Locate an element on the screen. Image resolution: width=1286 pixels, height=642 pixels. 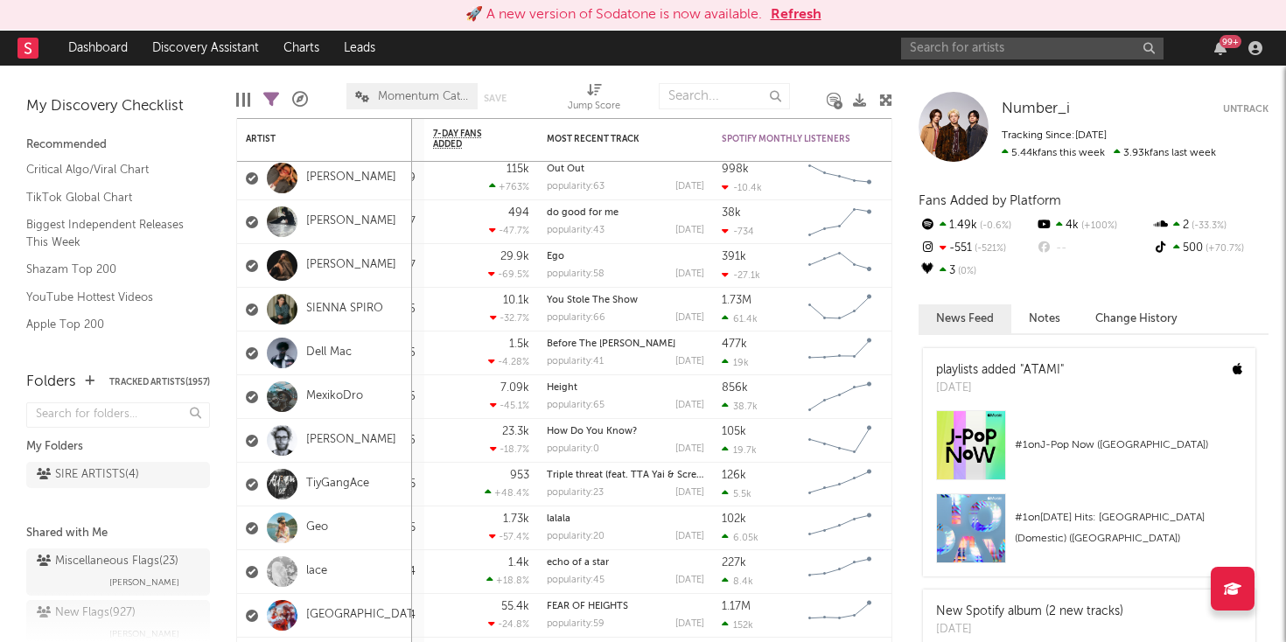
span: 7-Day Fans Added is located at coordinates (468, 139).